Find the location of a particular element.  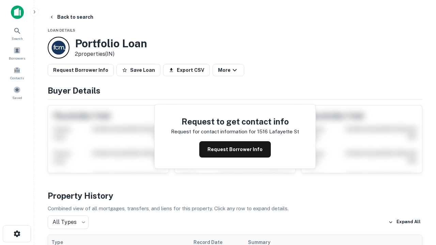

div: Contacts is located at coordinates (17, 73).